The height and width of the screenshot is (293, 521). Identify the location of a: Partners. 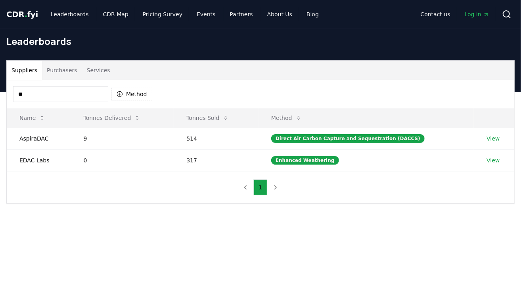
(241, 14).